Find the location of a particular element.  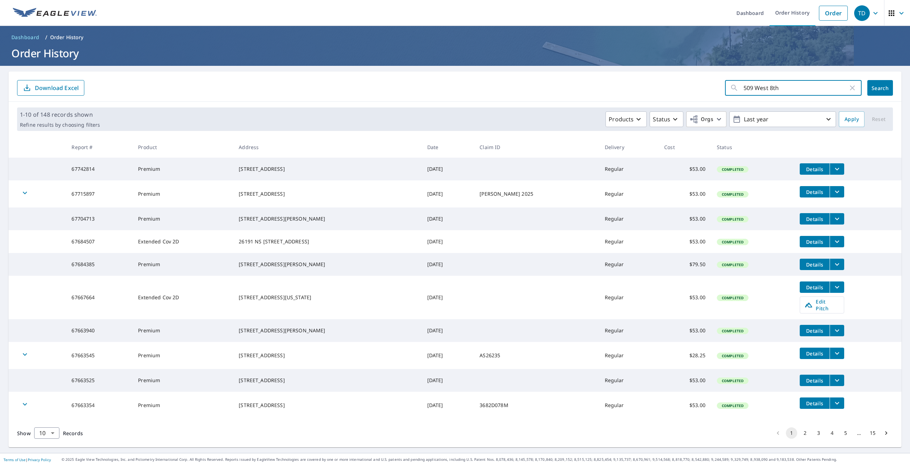

th: Delivery is located at coordinates (629, 147).